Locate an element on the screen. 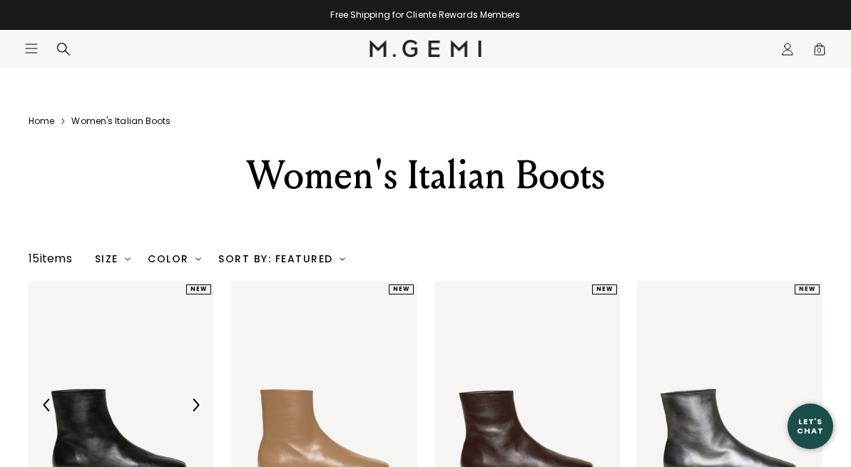 The width and height of the screenshot is (851, 467). div: Women's Italian Boots is located at coordinates (426, 175).